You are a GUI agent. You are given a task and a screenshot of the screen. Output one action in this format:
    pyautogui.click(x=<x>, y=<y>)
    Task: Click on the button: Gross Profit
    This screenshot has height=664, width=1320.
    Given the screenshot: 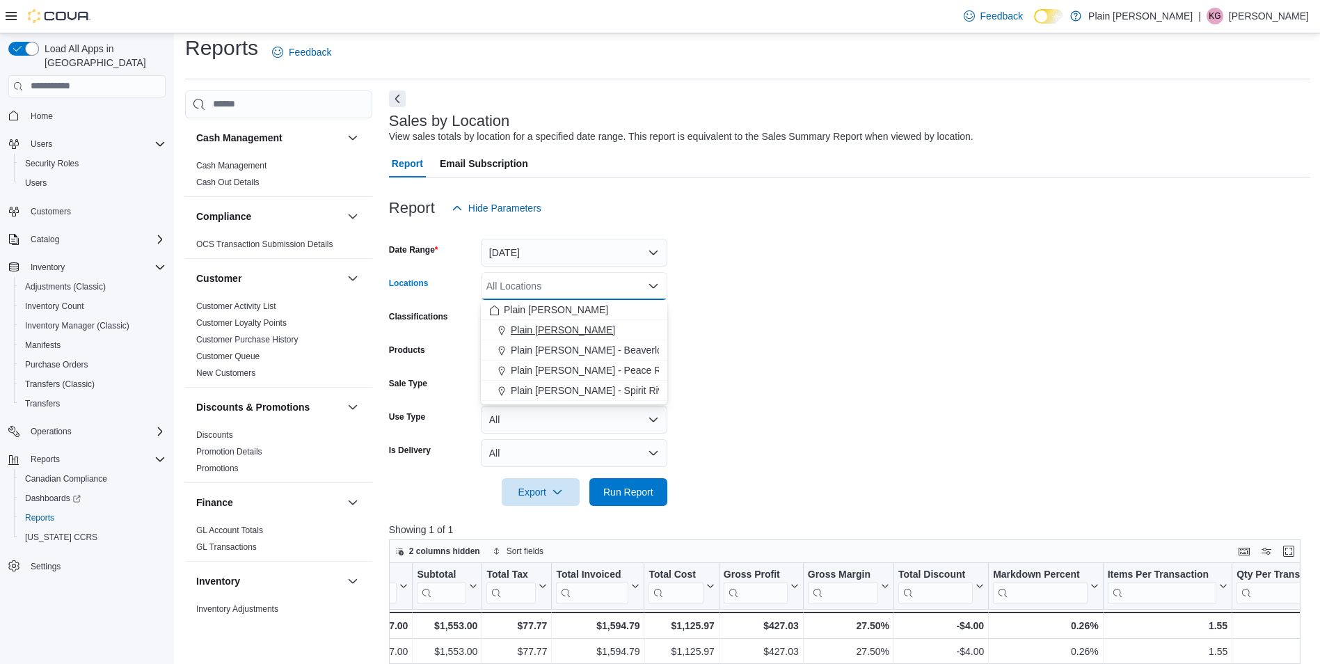 What is the action you would take?
    pyautogui.click(x=761, y=585)
    